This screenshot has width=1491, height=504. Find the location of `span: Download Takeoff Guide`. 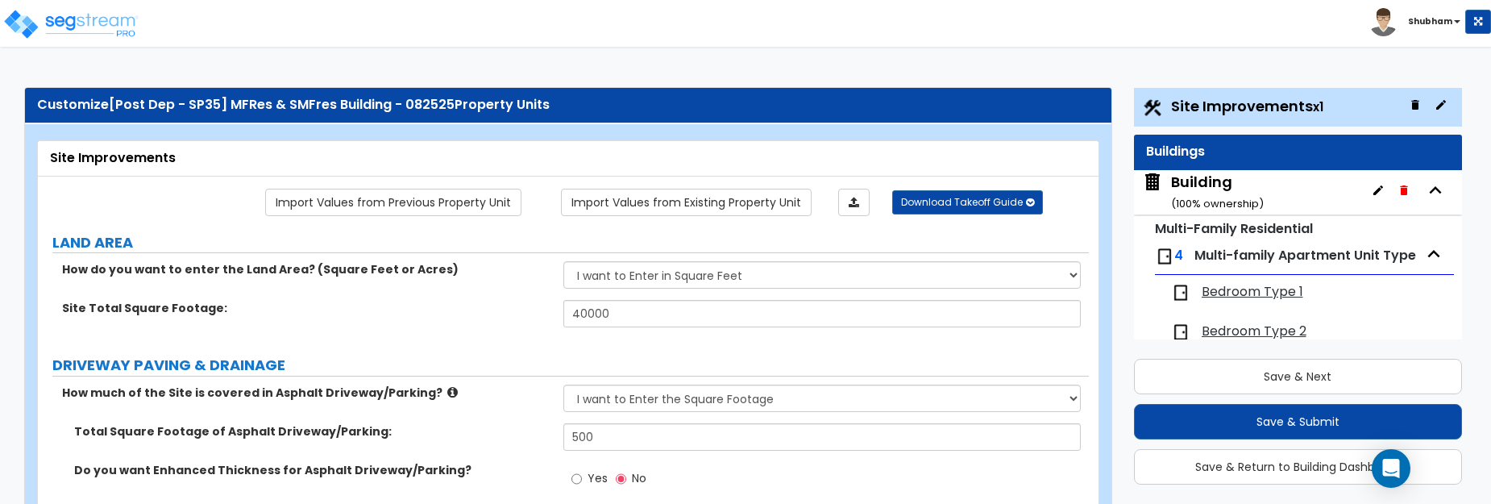

span: Download Takeoff Guide is located at coordinates (961, 201).